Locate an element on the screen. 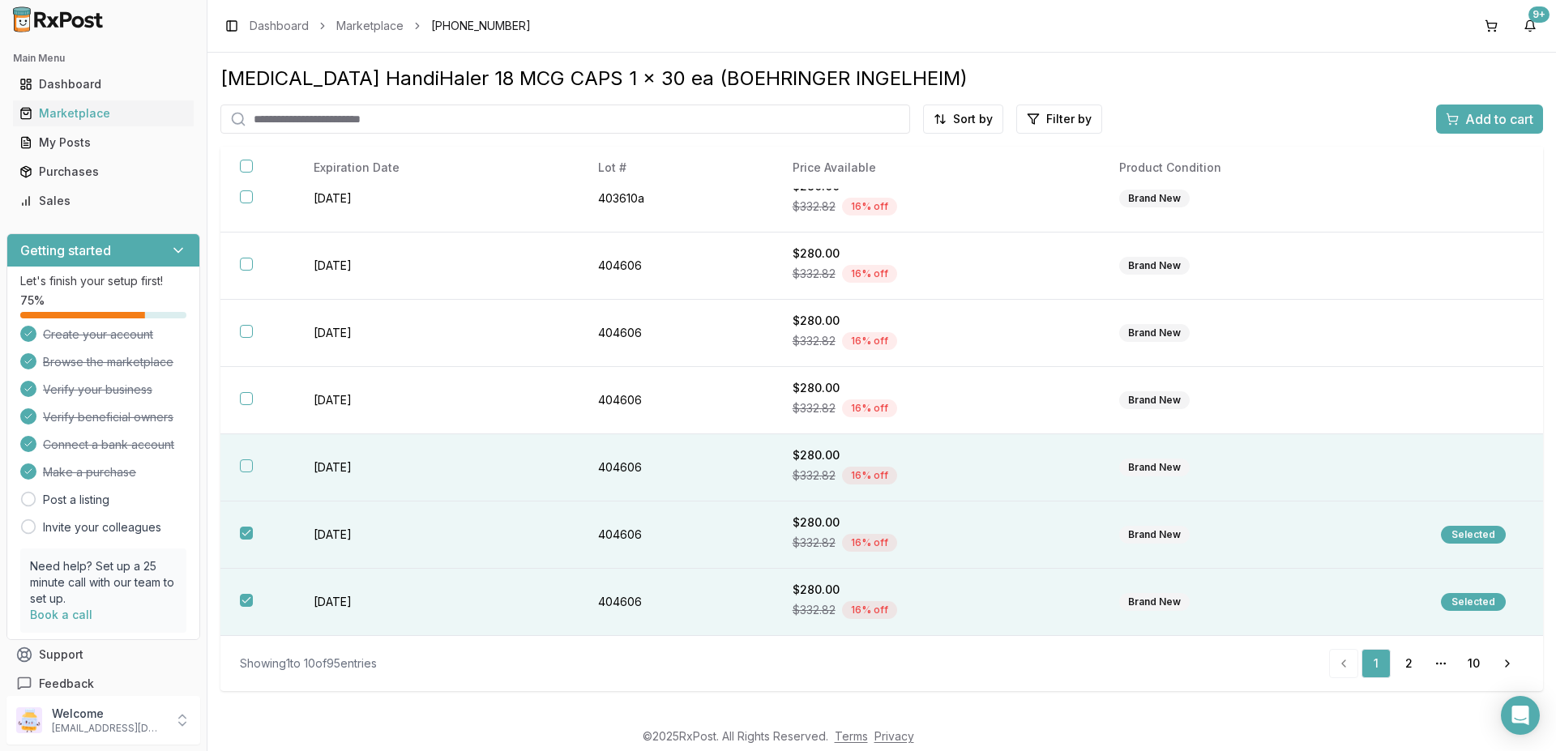 The width and height of the screenshot is (1556, 751). button: Dashboard is located at coordinates (103, 84).